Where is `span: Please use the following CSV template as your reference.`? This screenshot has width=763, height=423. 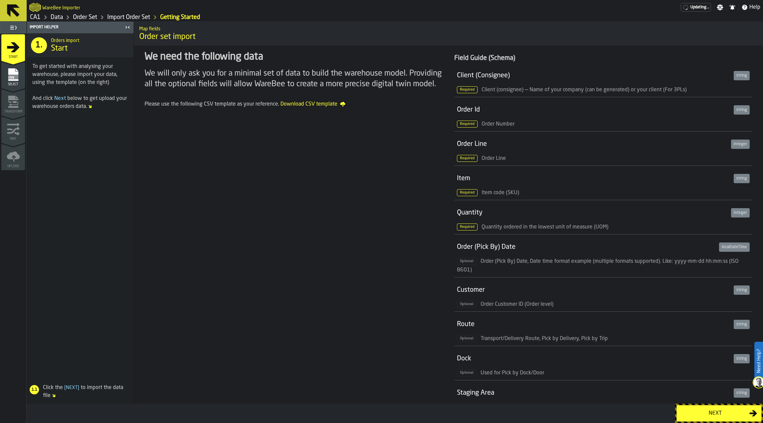
span: Please use the following CSV template as your reference. is located at coordinates (212, 104).